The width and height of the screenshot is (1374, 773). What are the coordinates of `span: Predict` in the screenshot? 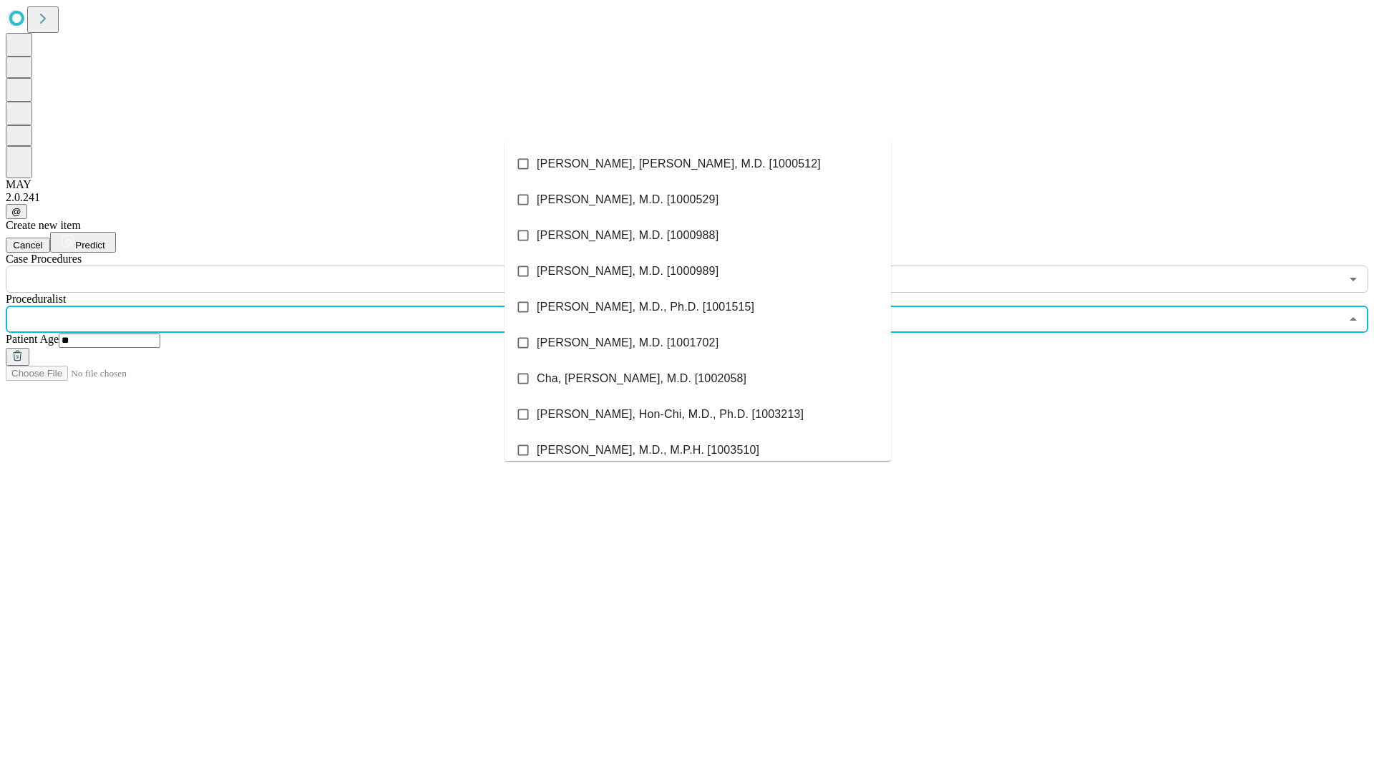 It's located at (89, 245).